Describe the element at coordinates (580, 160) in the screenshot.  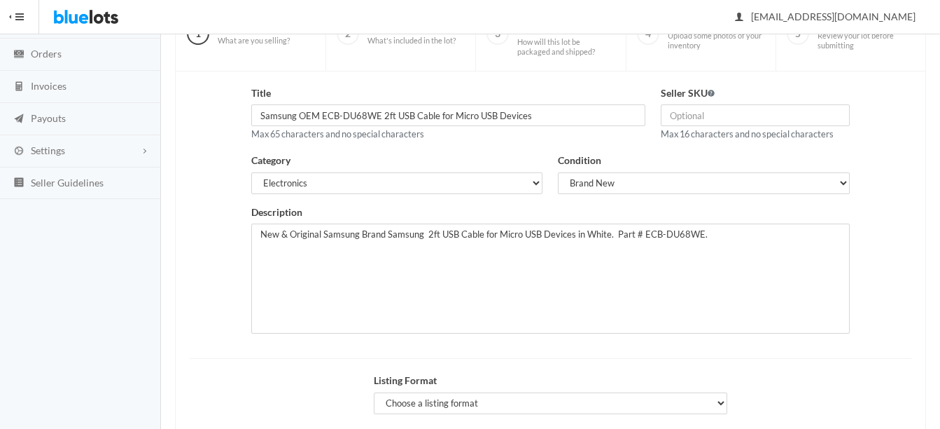
I see `label: Condition` at that location.